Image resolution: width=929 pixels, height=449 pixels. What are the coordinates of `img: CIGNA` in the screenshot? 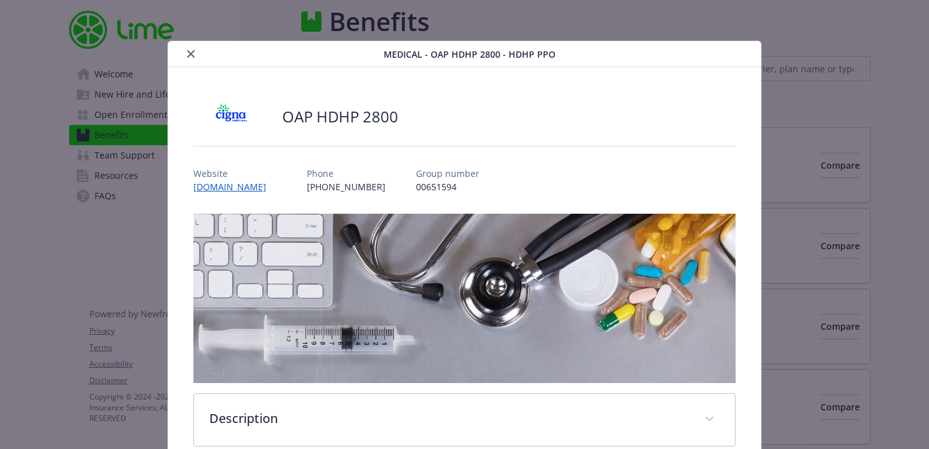 It's located at (231, 117).